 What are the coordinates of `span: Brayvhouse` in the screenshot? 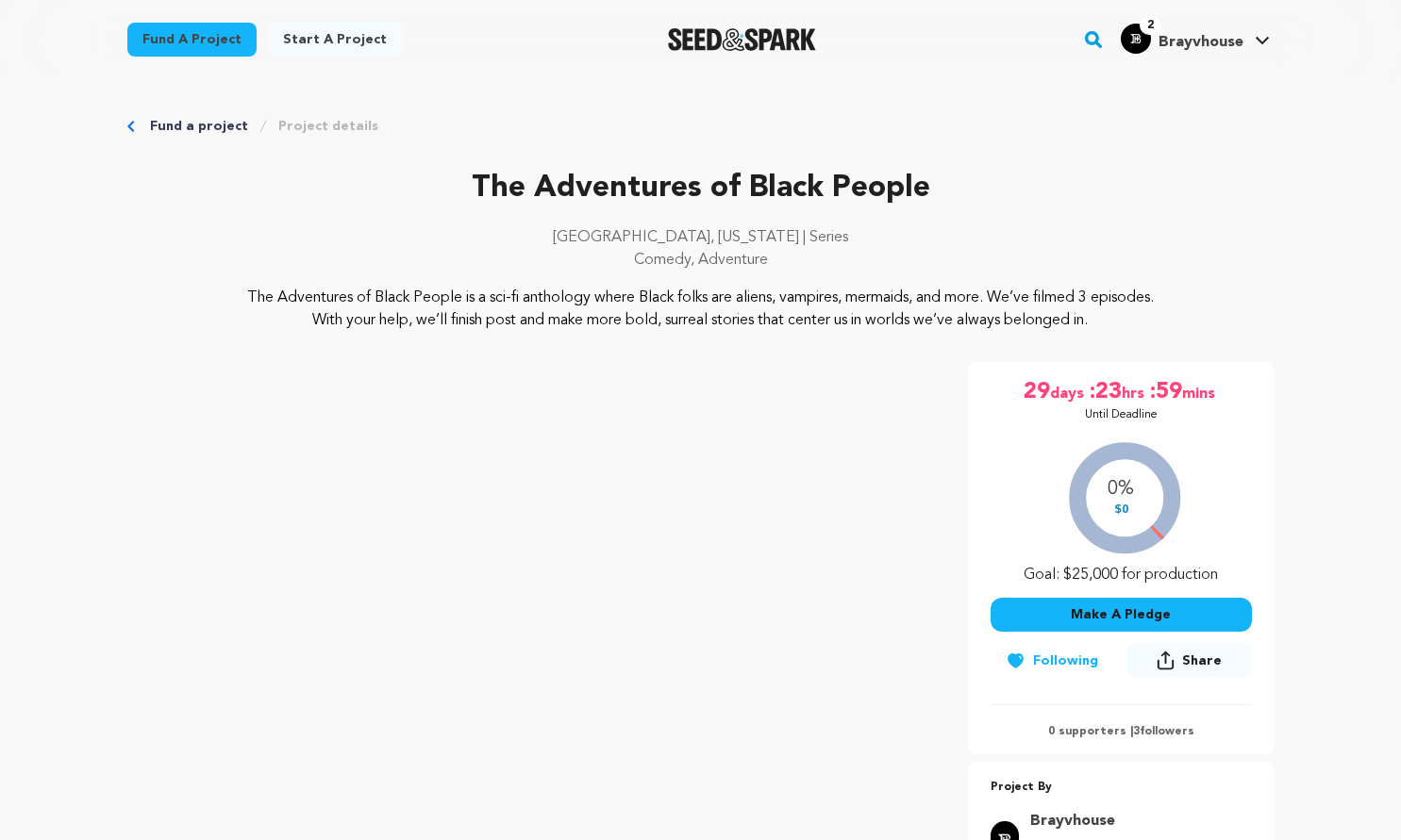 It's located at (1201, 42).